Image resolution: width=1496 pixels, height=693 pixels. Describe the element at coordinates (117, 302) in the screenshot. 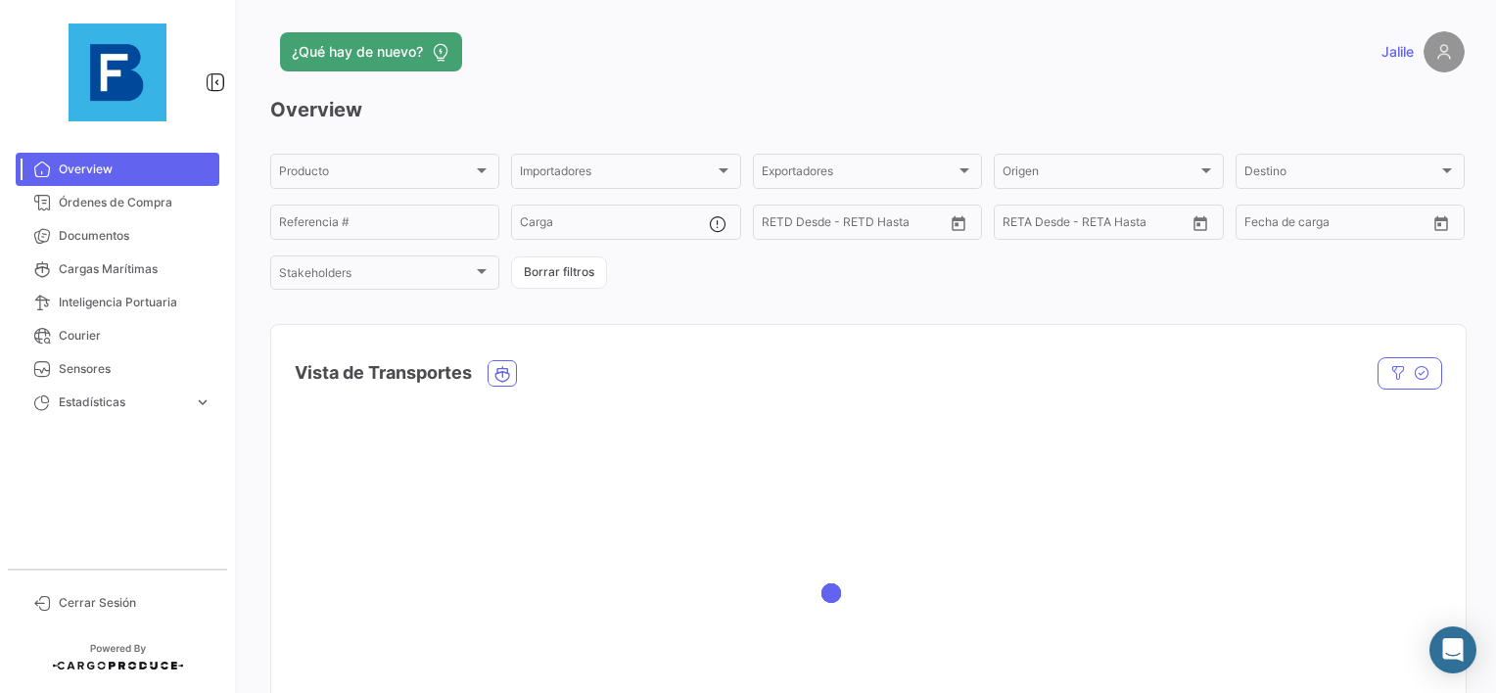

I see `a: Inteligencia Portuaria` at that location.